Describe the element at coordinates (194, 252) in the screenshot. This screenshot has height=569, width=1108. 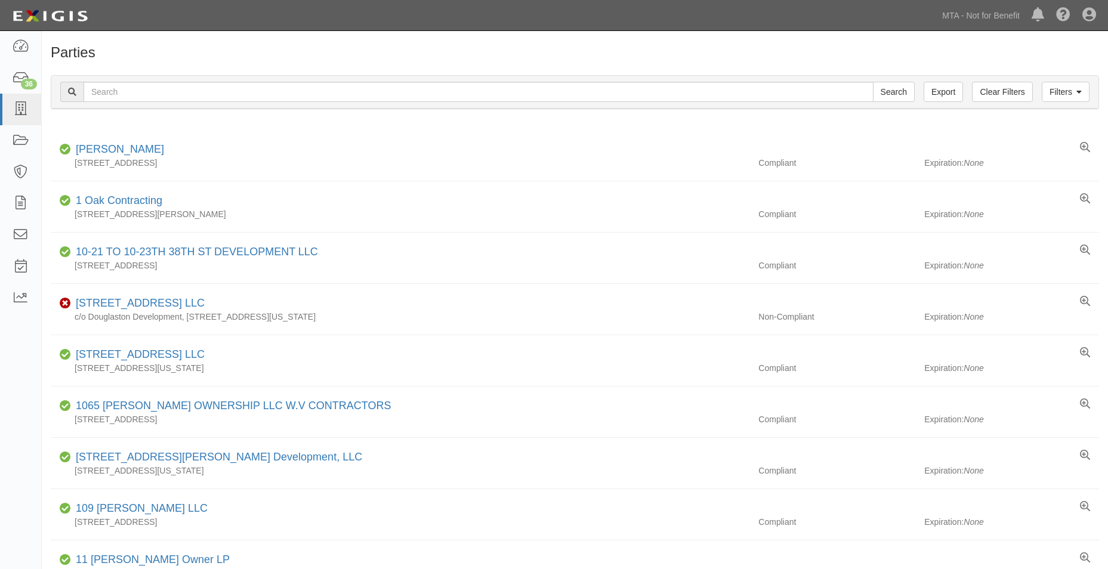
I see `div: 10-21 TO 10-23TH 38TH ST DEVELOPMENT LLC` at that location.